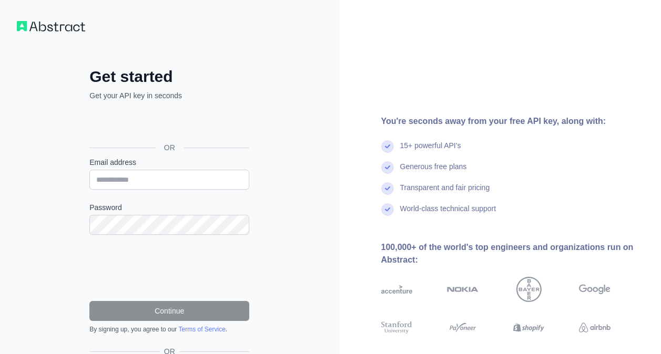 The image size is (661, 354). What do you see at coordinates (169, 311) in the screenshot?
I see `button: Continue` at bounding box center [169, 311].